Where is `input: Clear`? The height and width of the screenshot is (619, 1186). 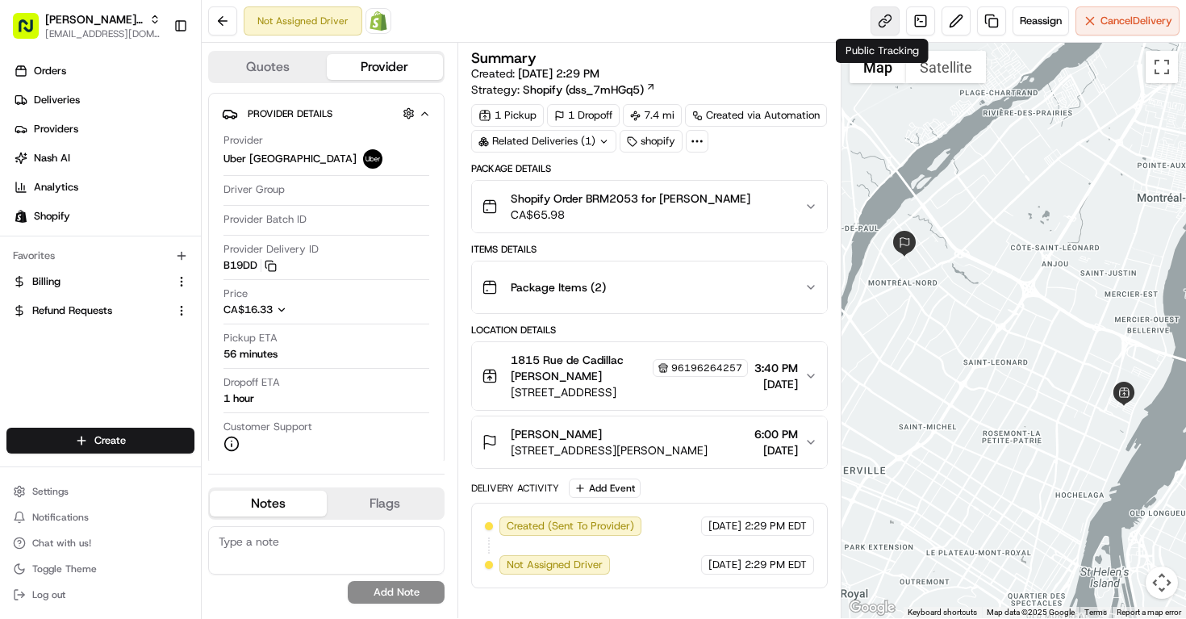 input: Clear is located at coordinates (154, 112).